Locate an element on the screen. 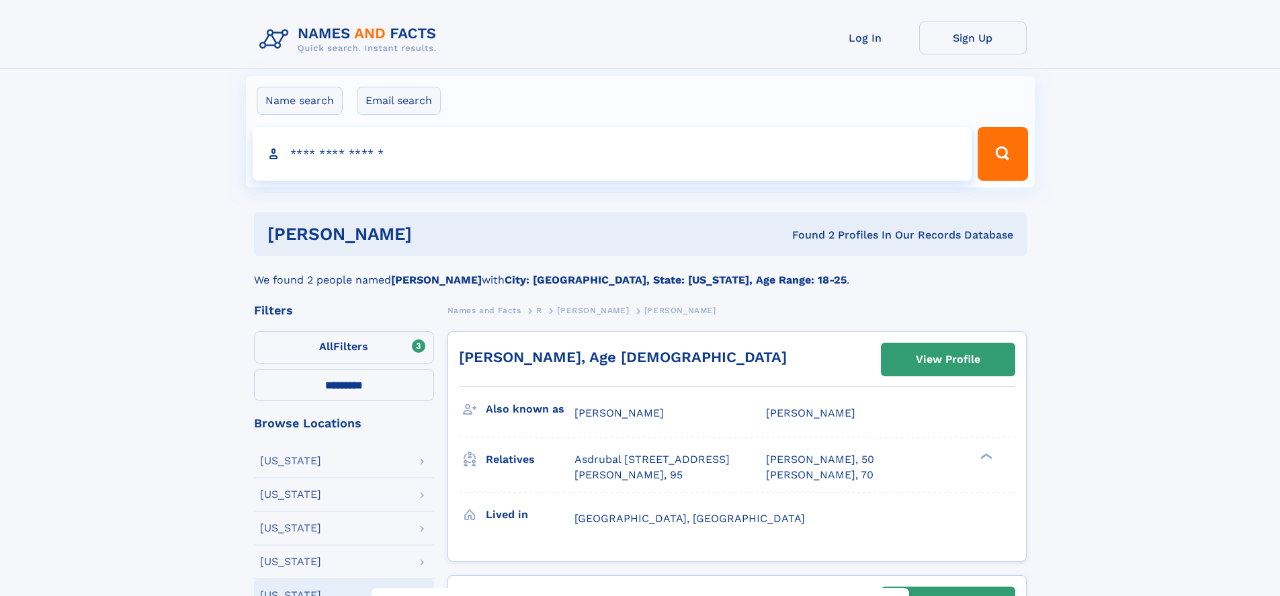  input: search input is located at coordinates (612, 154).